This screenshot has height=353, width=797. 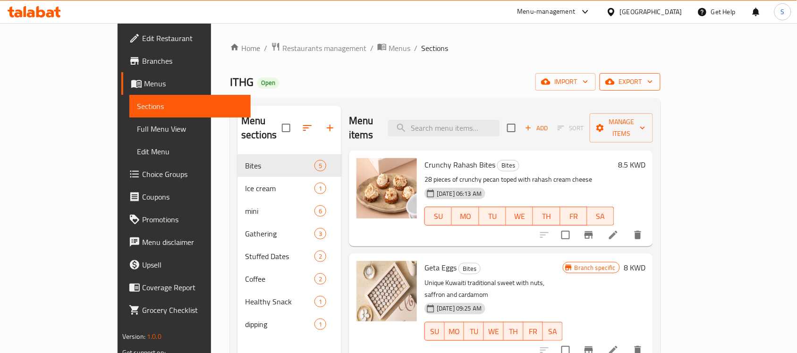 What do you see at coordinates (290, 234) in the screenshot?
I see `div: Gathering3` at bounding box center [290, 234].